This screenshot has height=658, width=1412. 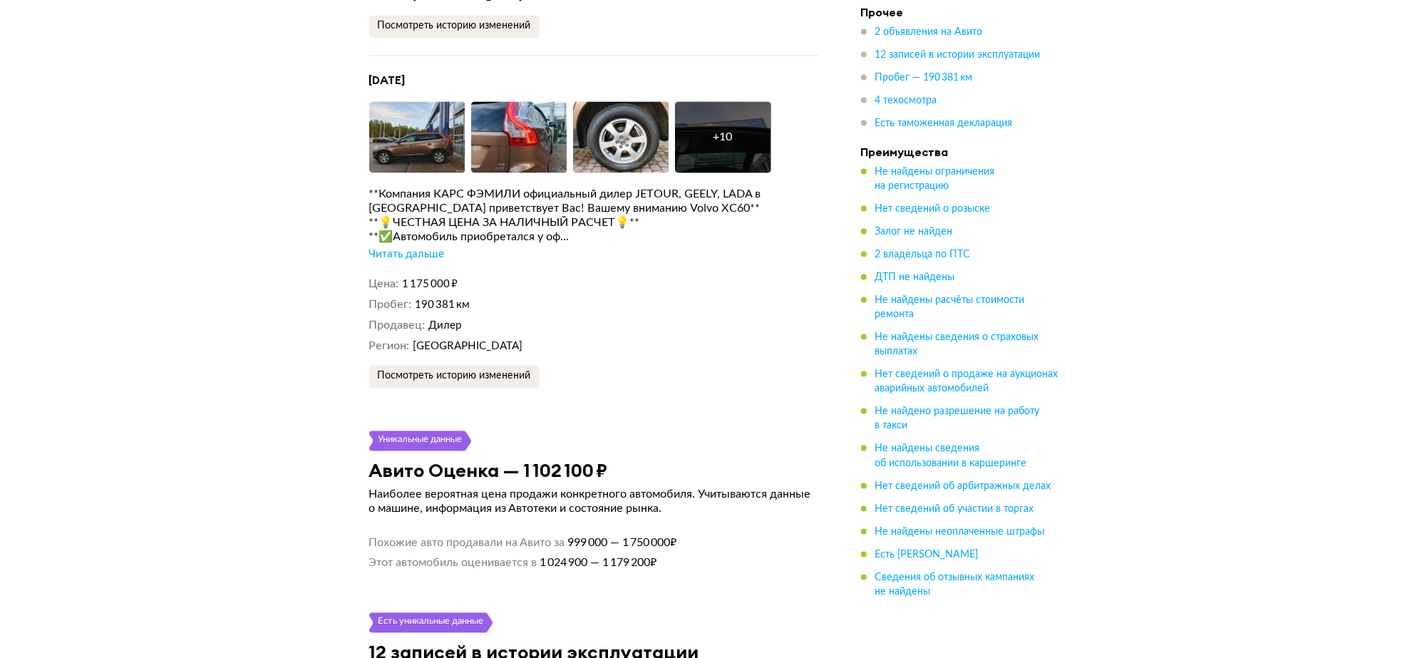 What do you see at coordinates (488, 470) in the screenshot?
I see `h3: Авито Оценка — 1 102 100 ₽` at bounding box center [488, 470].